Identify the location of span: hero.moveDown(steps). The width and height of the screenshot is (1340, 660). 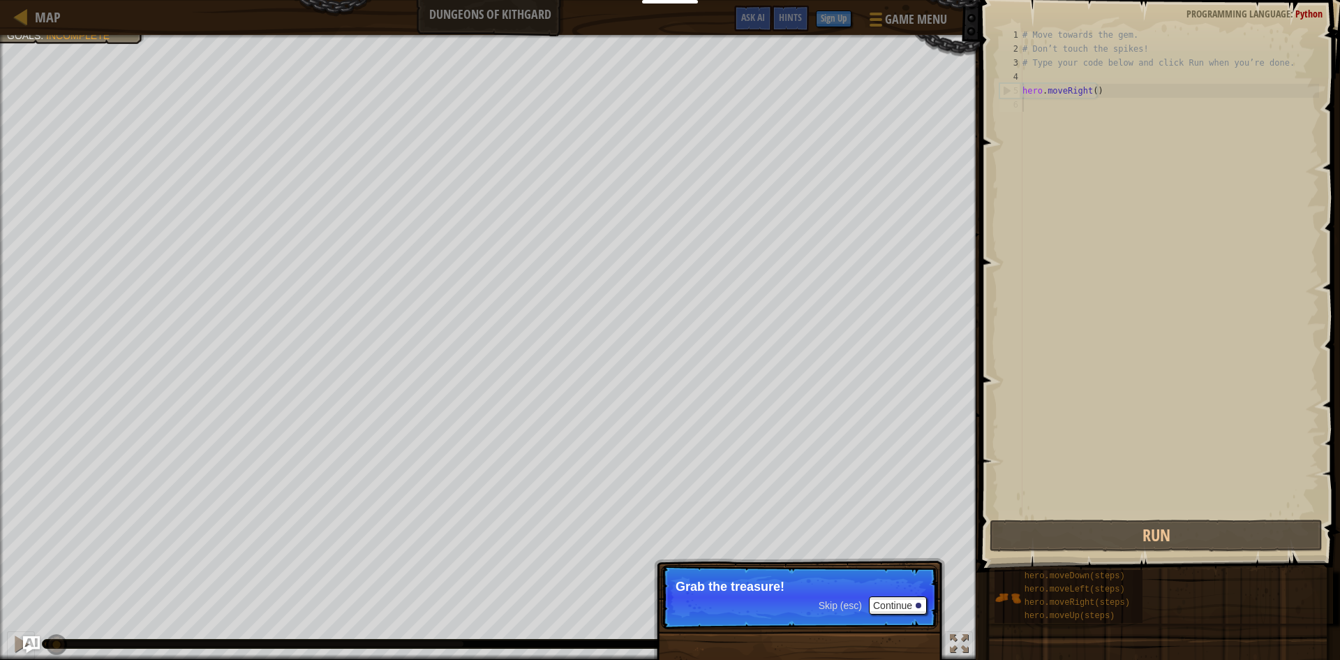
(1075, 576).